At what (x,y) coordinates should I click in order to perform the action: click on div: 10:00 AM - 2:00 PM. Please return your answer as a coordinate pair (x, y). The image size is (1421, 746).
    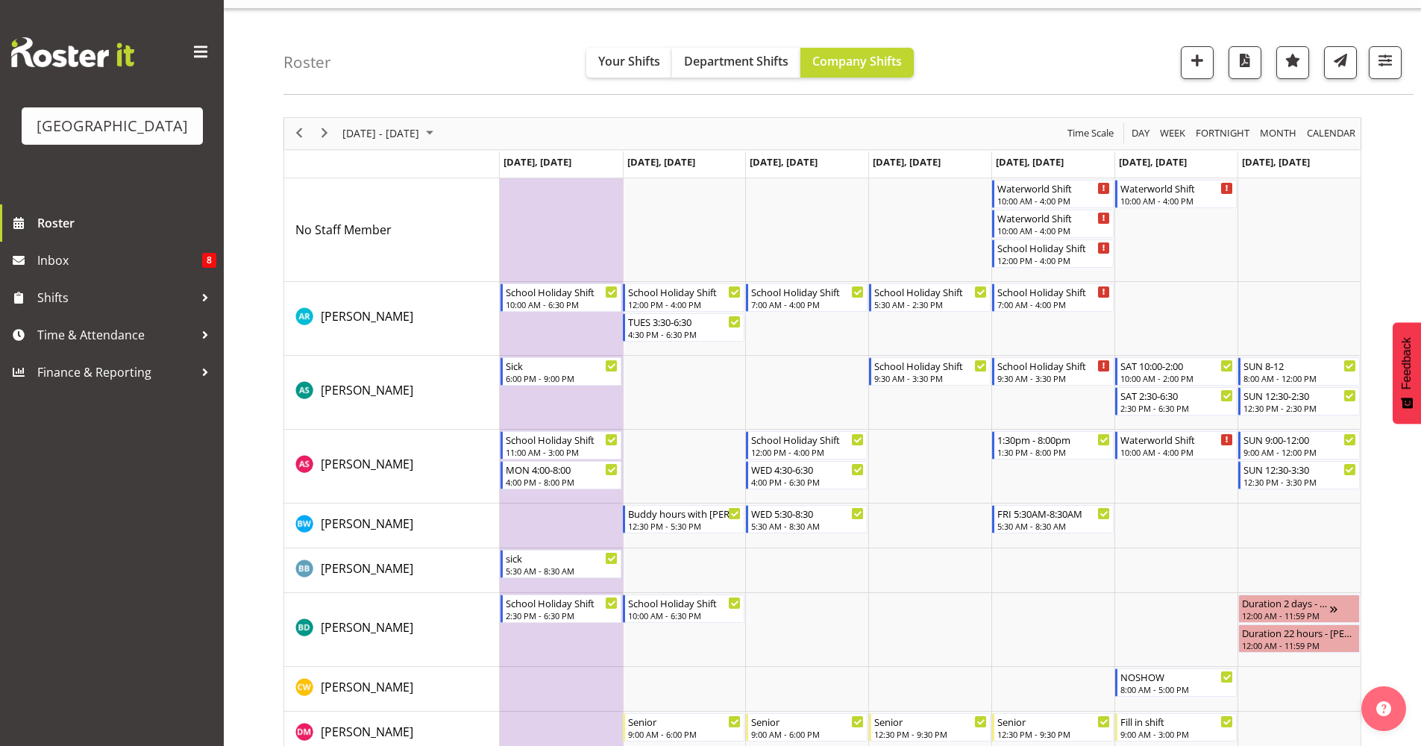
    Looking at the image, I should click on (1176, 378).